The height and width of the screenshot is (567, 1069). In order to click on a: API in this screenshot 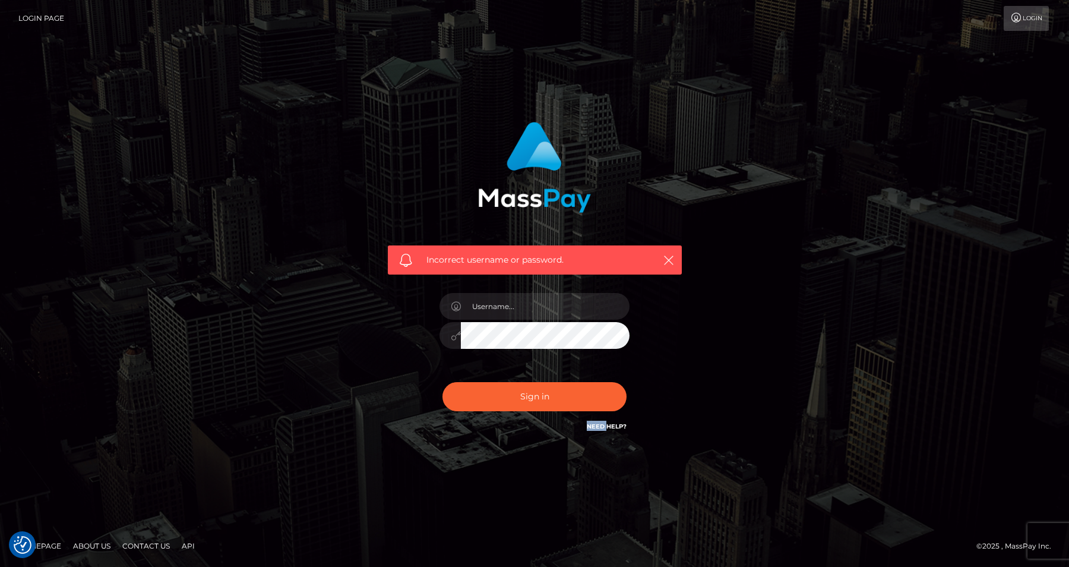, I will do `click(188, 545)`.